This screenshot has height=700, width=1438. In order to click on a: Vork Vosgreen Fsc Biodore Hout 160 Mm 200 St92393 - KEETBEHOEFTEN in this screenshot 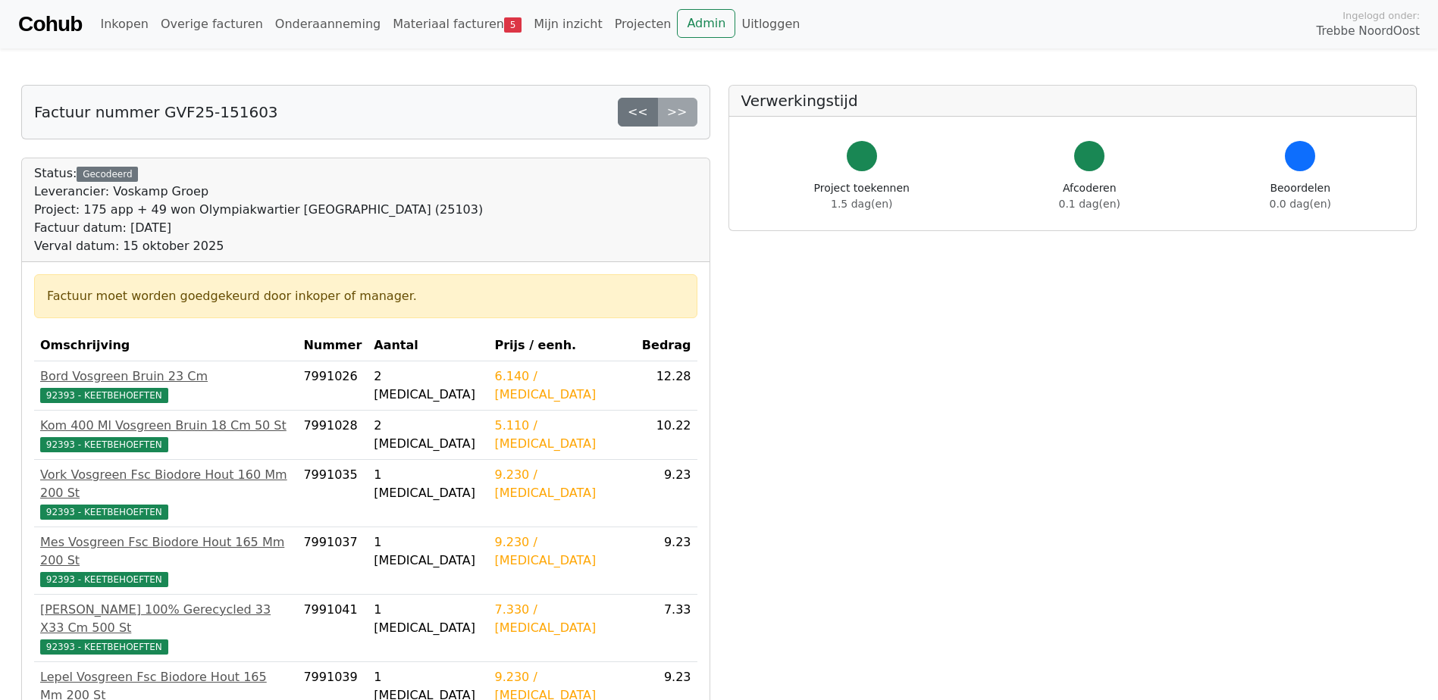, I will do `click(165, 493)`.